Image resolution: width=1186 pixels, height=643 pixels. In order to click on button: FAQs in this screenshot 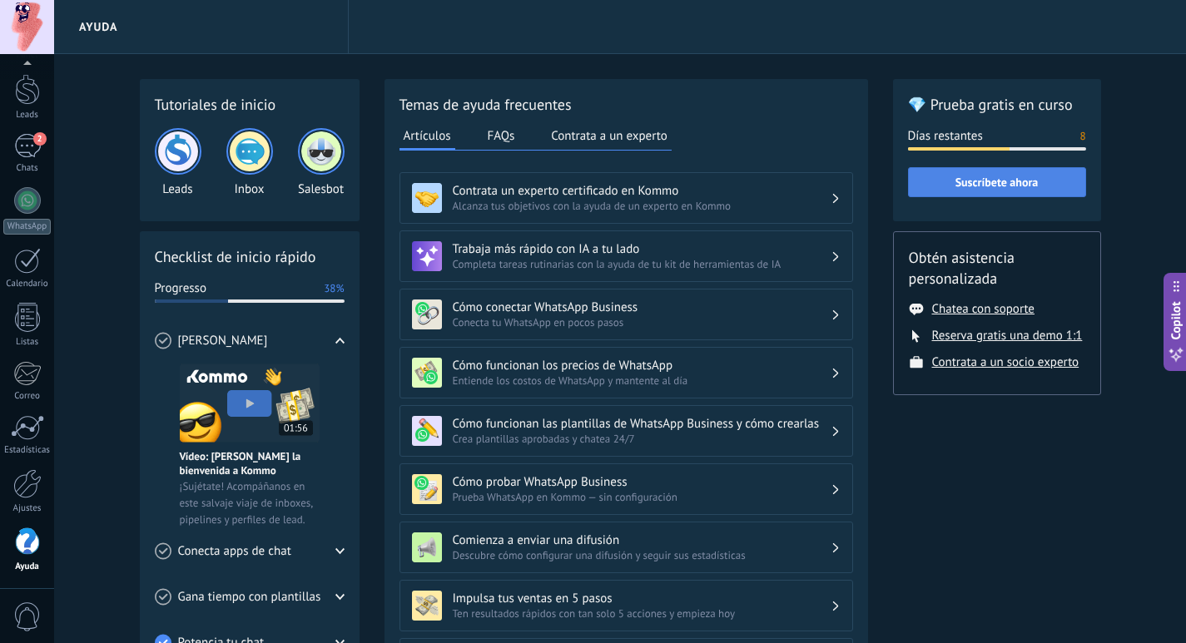, I will do `click(501, 136)`.